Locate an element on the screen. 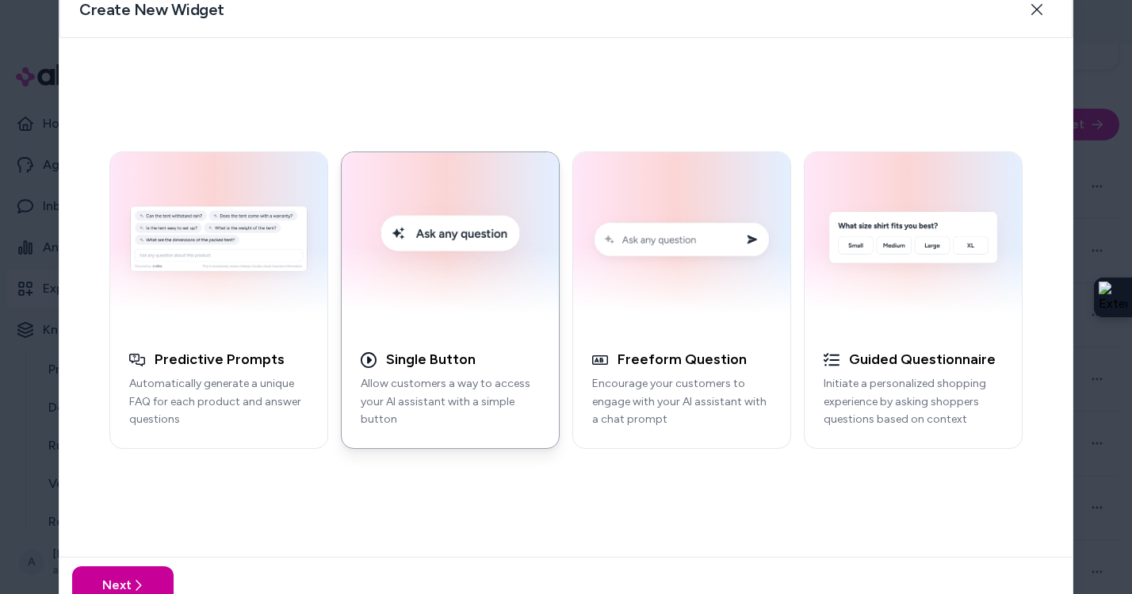  p: Encourage your customers to engage with your AI assistant with a chat prompt is located at coordinates (681, 402).